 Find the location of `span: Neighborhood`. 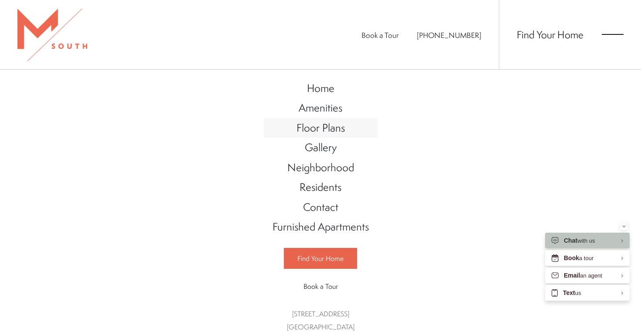

span: Neighborhood is located at coordinates (321, 168).